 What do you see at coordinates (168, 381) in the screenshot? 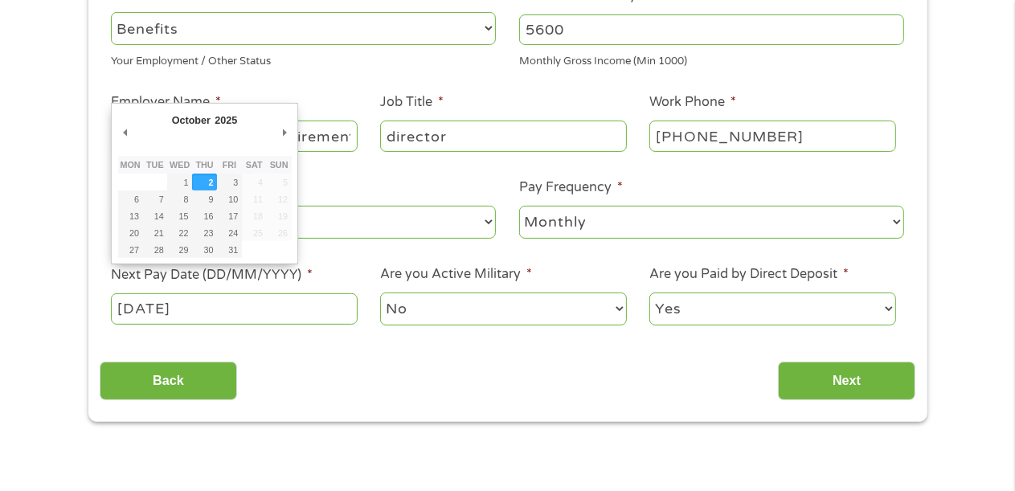
I see `input: Back` at bounding box center [168, 381].